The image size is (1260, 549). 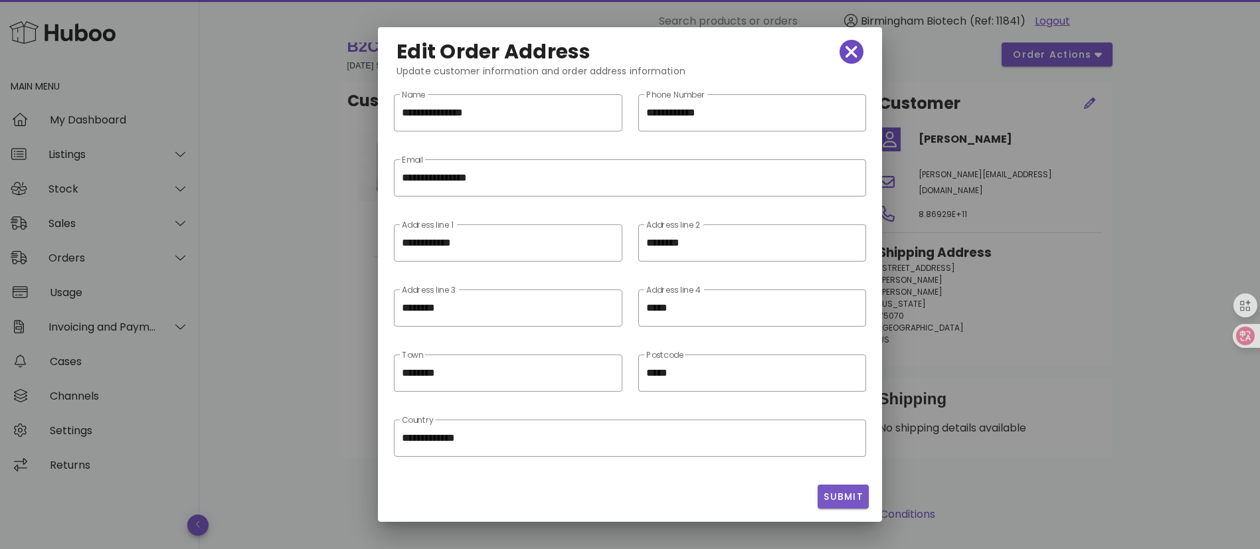 What do you see at coordinates (428, 290) in the screenshot?
I see `label: Address line 3` at bounding box center [428, 290].